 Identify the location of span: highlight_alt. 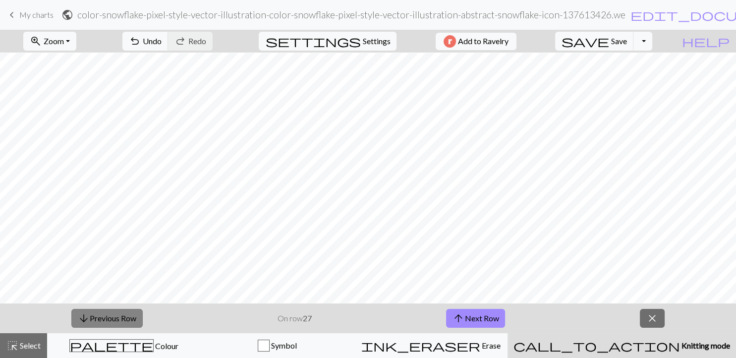
(12, 345).